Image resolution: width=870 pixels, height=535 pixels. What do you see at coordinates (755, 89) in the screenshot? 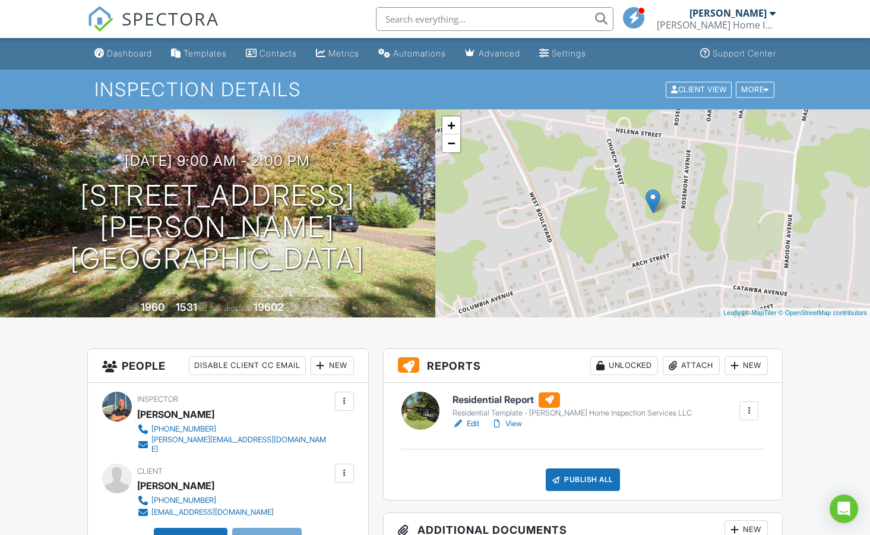
I see `div: More` at bounding box center [755, 89].